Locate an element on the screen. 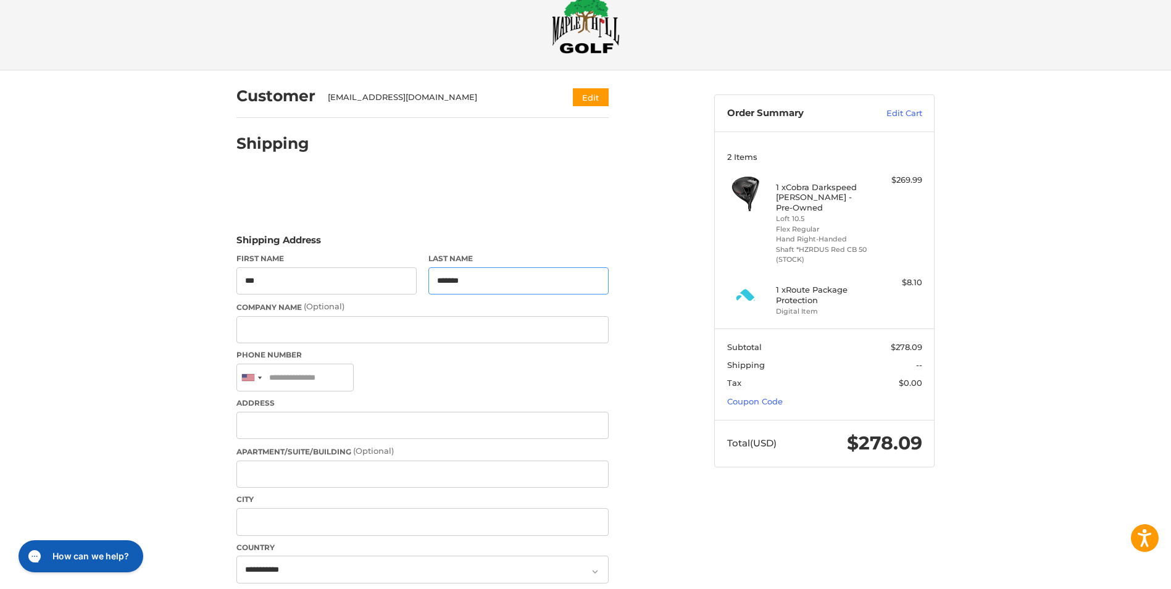 Image resolution: width=1171 pixels, height=589 pixels. label: First Name is located at coordinates (327, 259).